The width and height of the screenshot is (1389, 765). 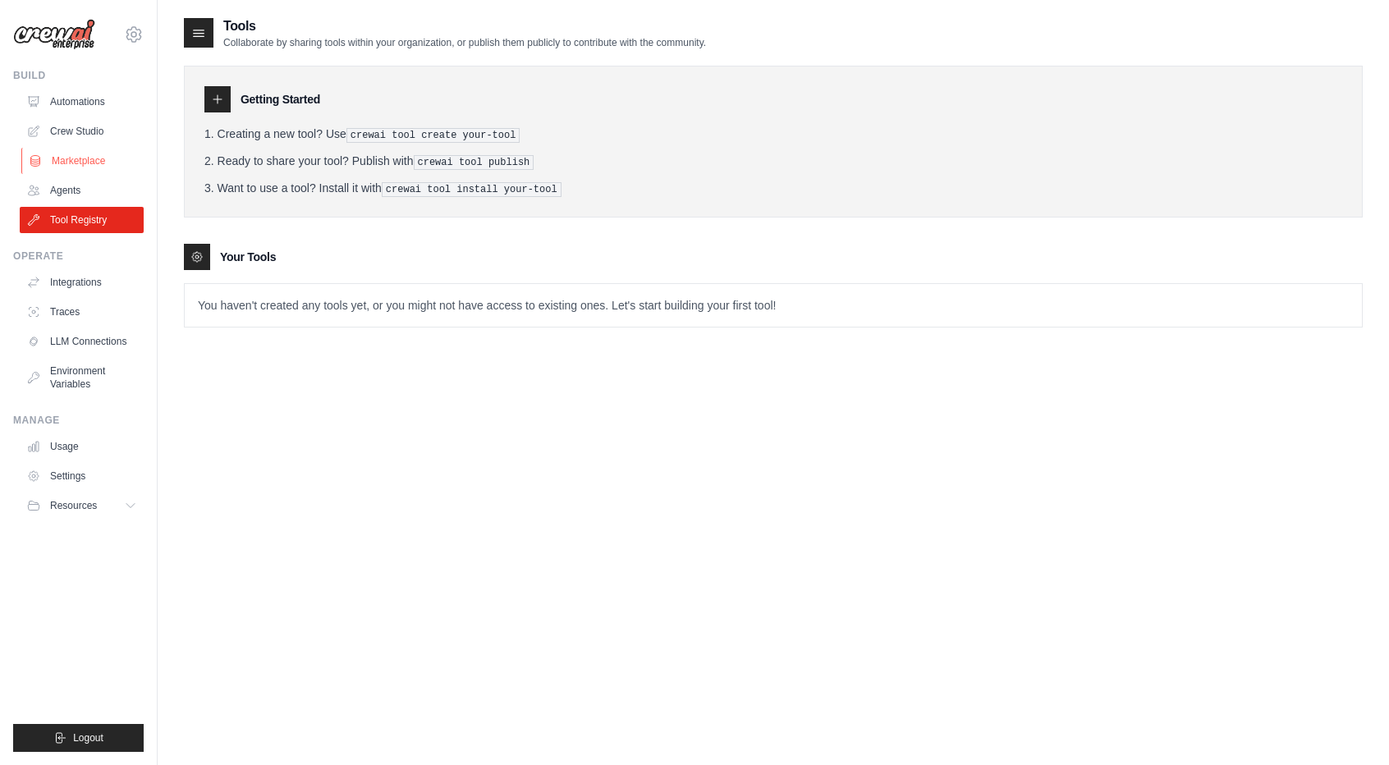 What do you see at coordinates (81, 447) in the screenshot?
I see `a: Usage` at bounding box center [81, 447].